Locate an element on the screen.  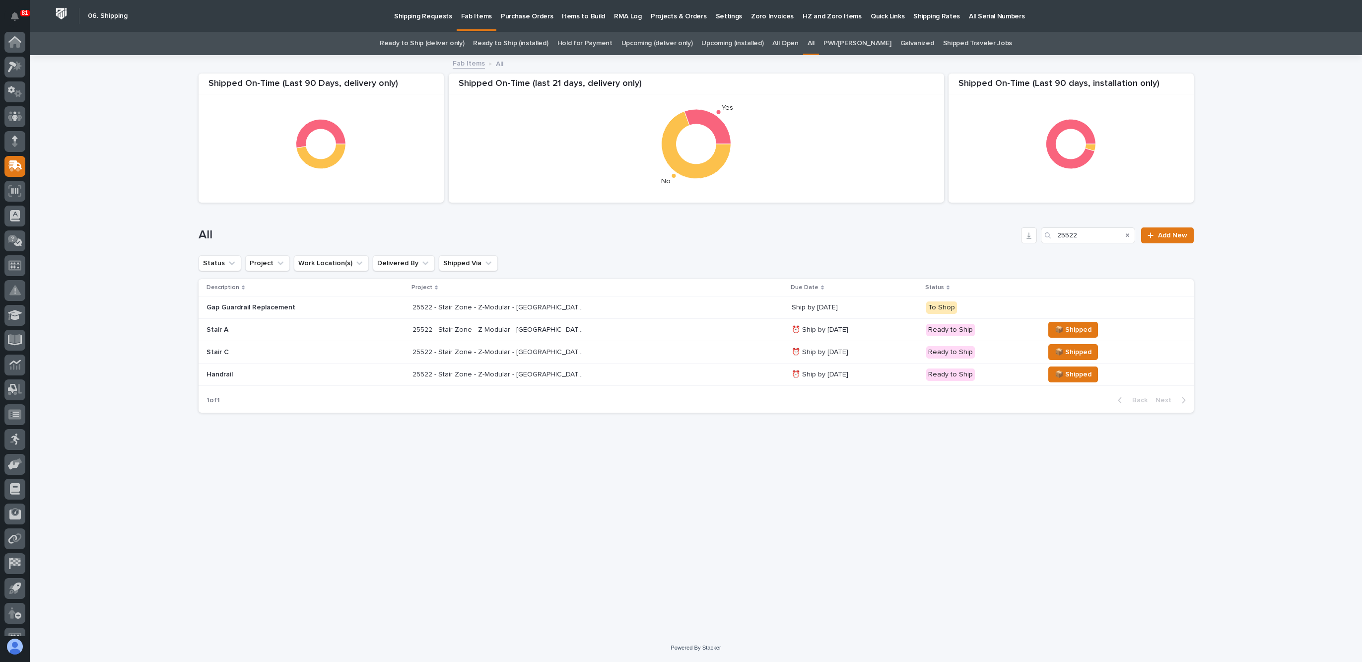
a: Add New is located at coordinates (1167, 235).